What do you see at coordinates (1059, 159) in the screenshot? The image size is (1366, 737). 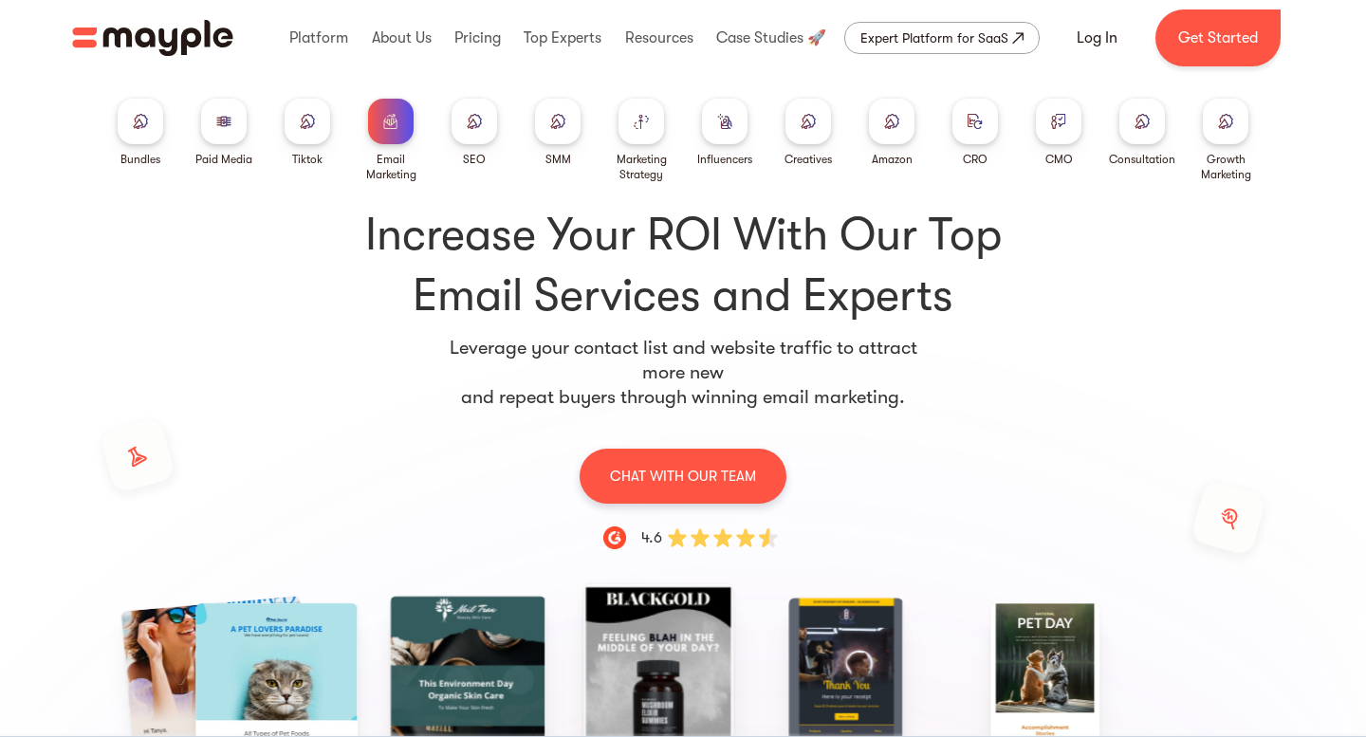 I see `div: CMO` at bounding box center [1059, 159].